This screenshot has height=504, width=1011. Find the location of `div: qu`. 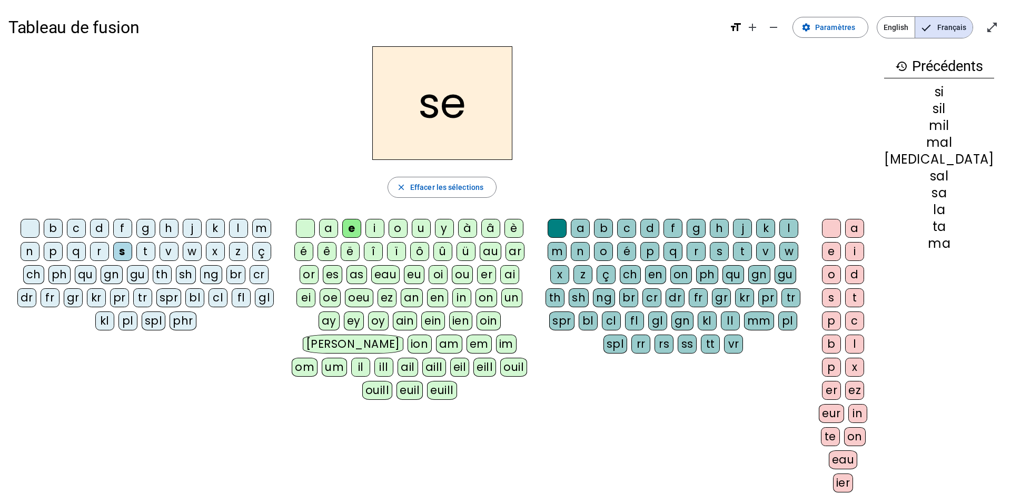

div: qu is located at coordinates (85, 275).